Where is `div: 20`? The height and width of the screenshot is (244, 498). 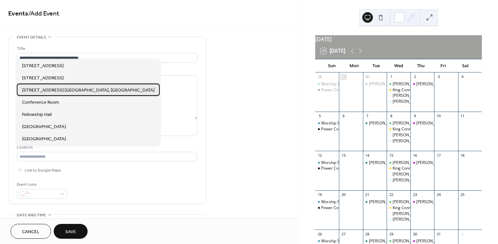 div: 20 is located at coordinates (343, 195).